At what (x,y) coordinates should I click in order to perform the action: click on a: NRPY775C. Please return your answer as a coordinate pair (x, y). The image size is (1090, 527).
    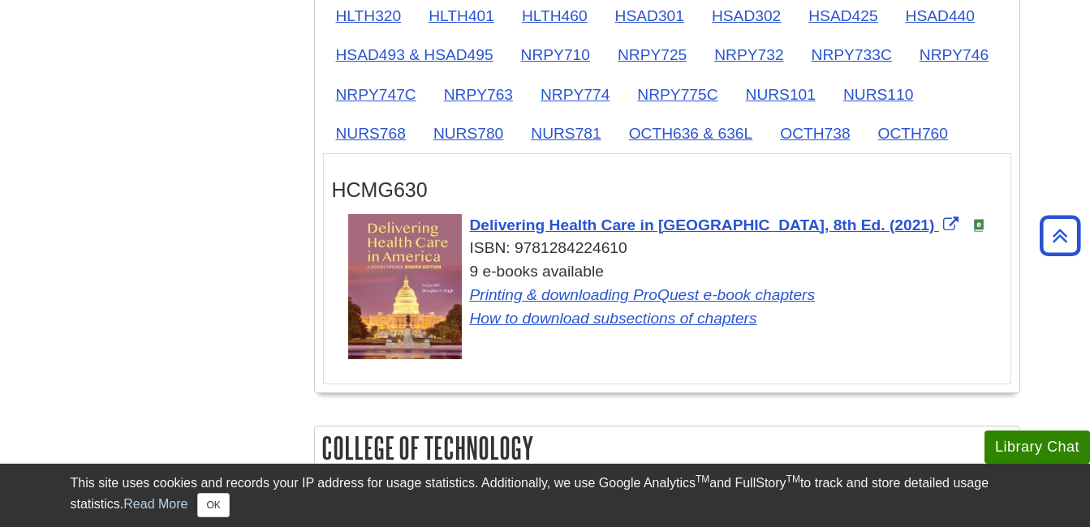
    Looking at the image, I should click on (677, 94).